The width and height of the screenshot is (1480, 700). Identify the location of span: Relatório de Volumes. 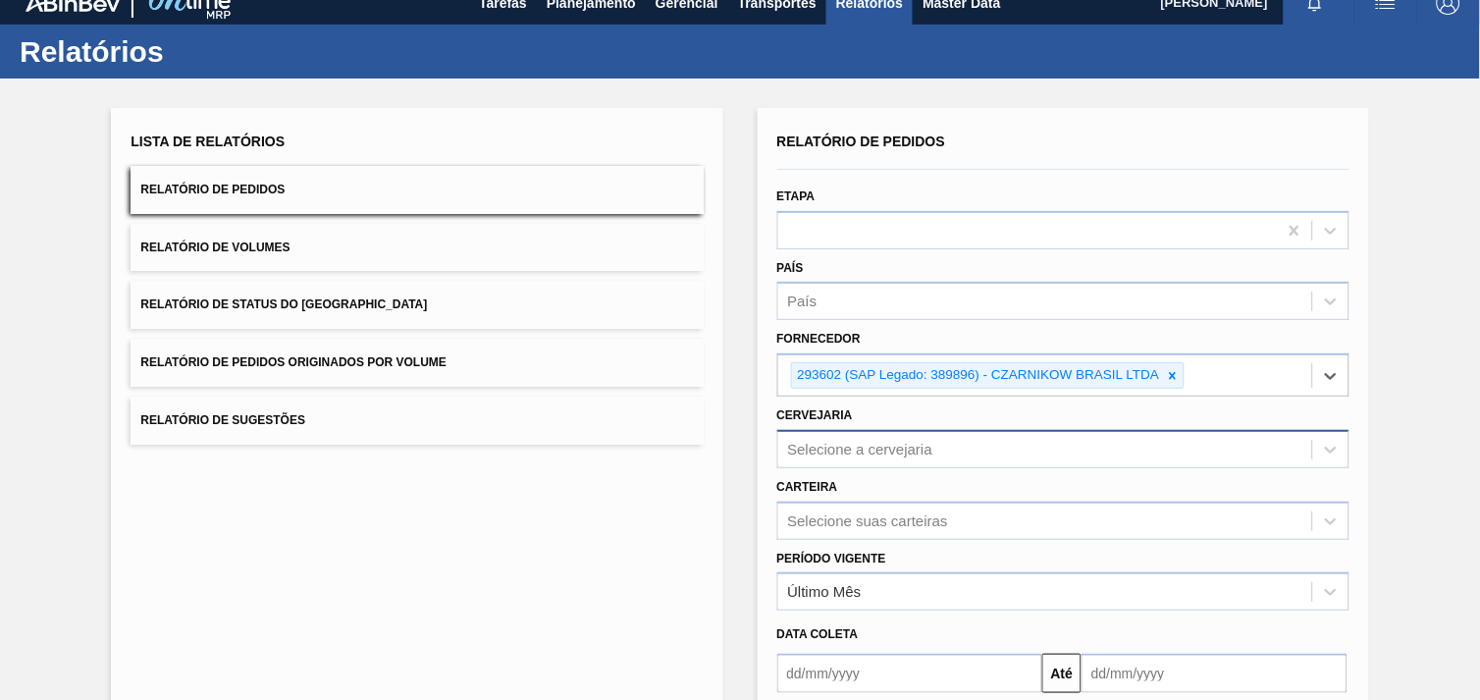
(215, 247).